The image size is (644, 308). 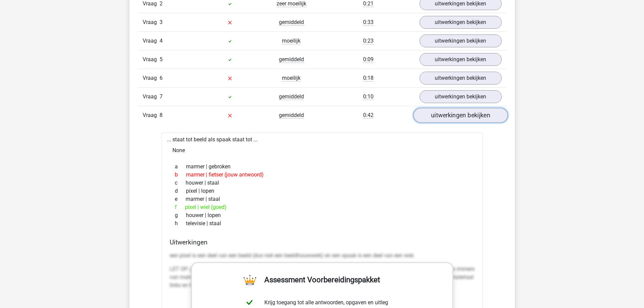 I want to click on span: a, so click(x=180, y=167).